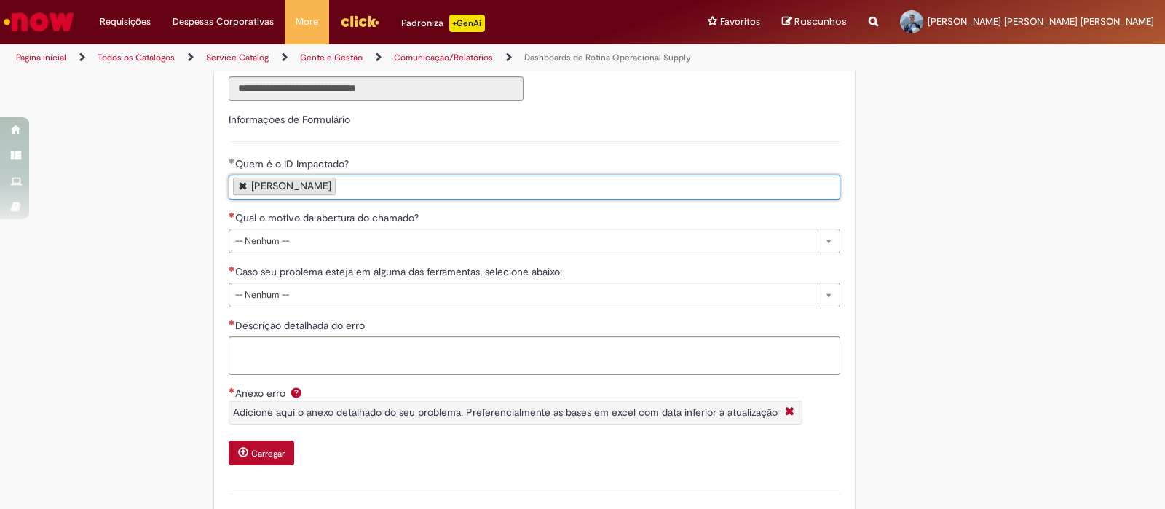 Image resolution: width=1165 pixels, height=509 pixels. Describe the element at coordinates (237, 58) in the screenshot. I see `a: Service Catalog` at that location.